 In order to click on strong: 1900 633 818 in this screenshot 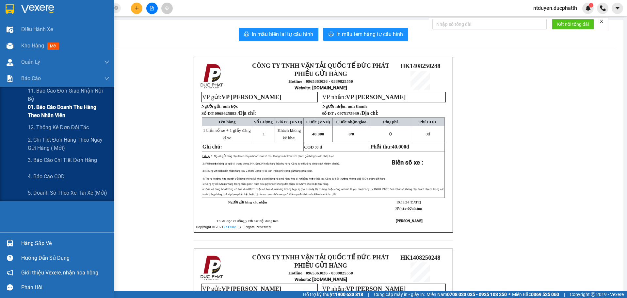, I will do `click(349, 294)`.